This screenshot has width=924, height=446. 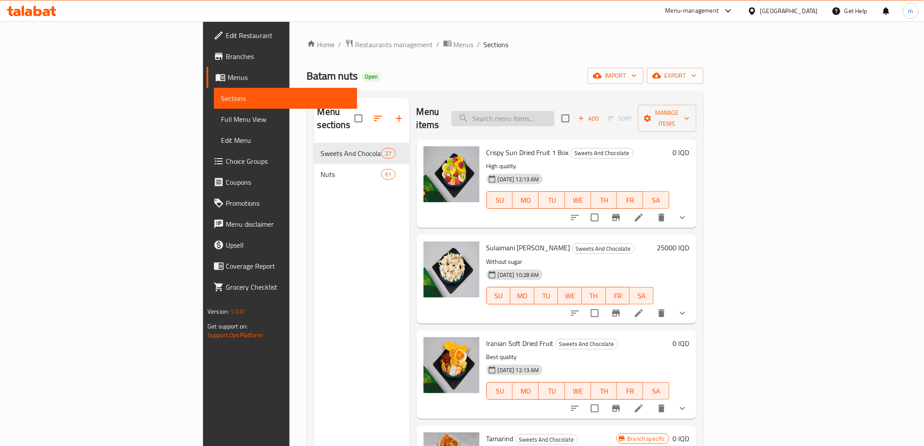 What do you see at coordinates (675, 76) in the screenshot?
I see `button: export` at bounding box center [675, 76].